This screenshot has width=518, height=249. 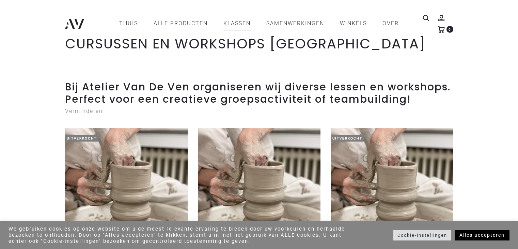 What do you see at coordinates (181, 24) in the screenshot?
I see `a: Alle producten` at bounding box center [181, 24].